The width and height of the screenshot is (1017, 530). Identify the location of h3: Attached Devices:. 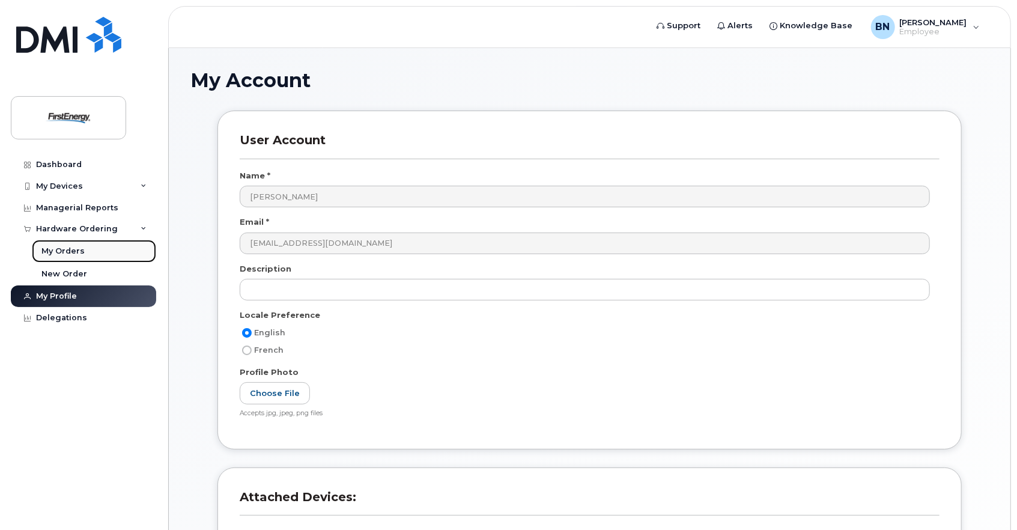
(589, 502).